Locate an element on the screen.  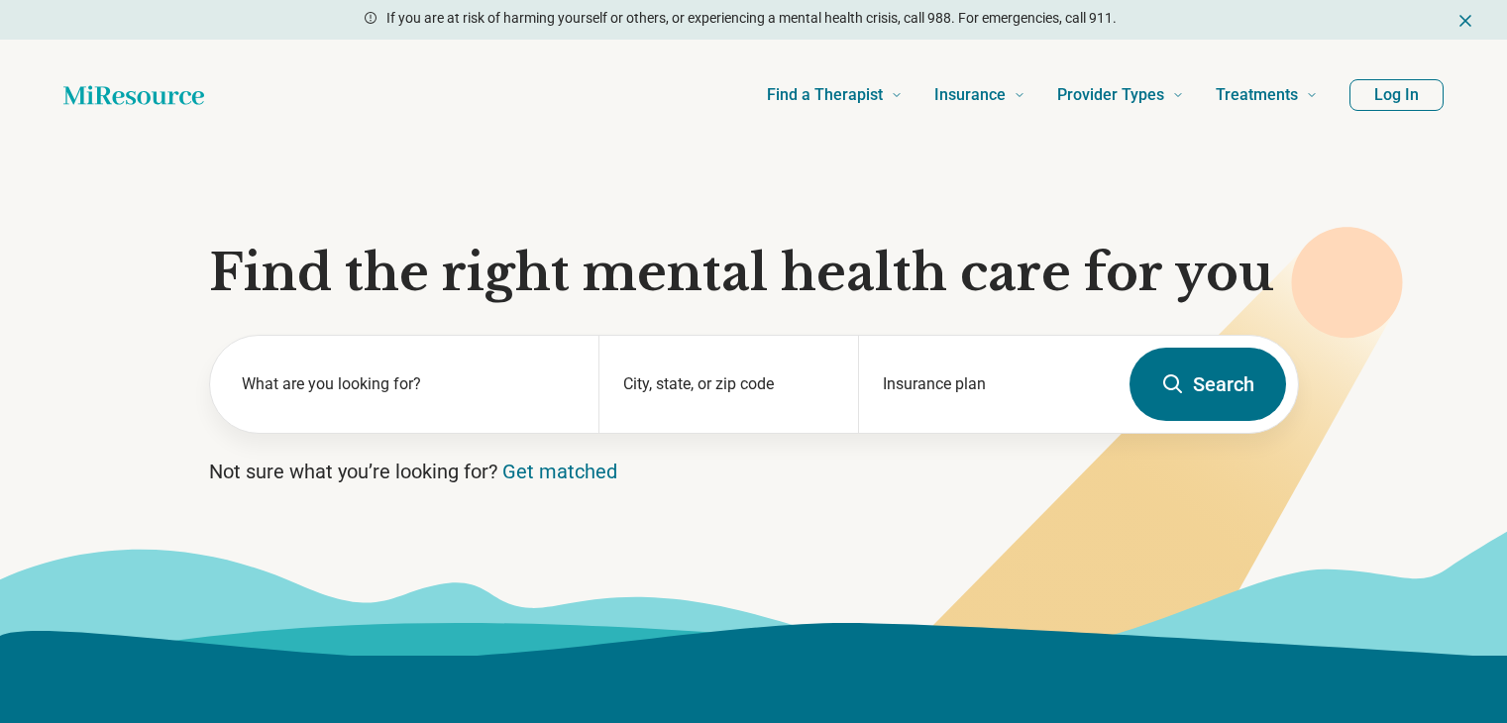
p: Not sure what you’re looking for? is located at coordinates (754, 472).